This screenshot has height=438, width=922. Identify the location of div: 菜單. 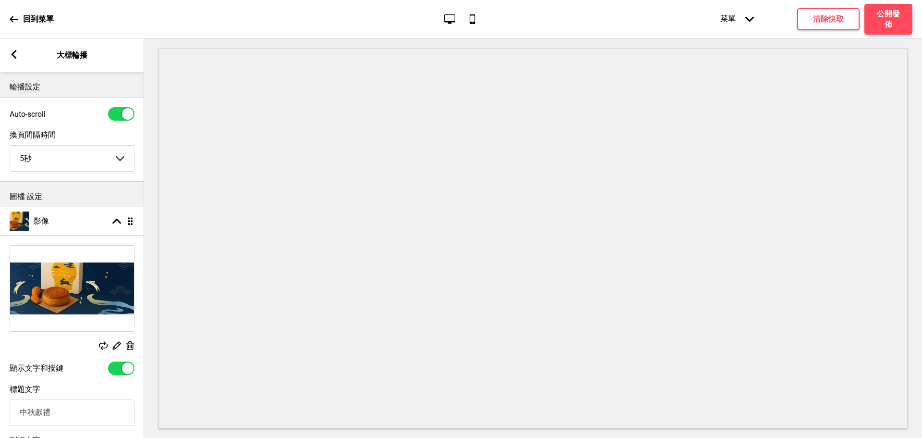
(737, 19).